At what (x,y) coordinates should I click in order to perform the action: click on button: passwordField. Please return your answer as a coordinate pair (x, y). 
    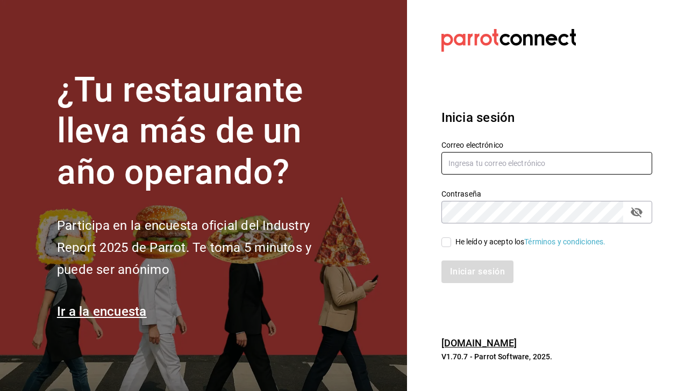
    Looking at the image, I should click on (636, 212).